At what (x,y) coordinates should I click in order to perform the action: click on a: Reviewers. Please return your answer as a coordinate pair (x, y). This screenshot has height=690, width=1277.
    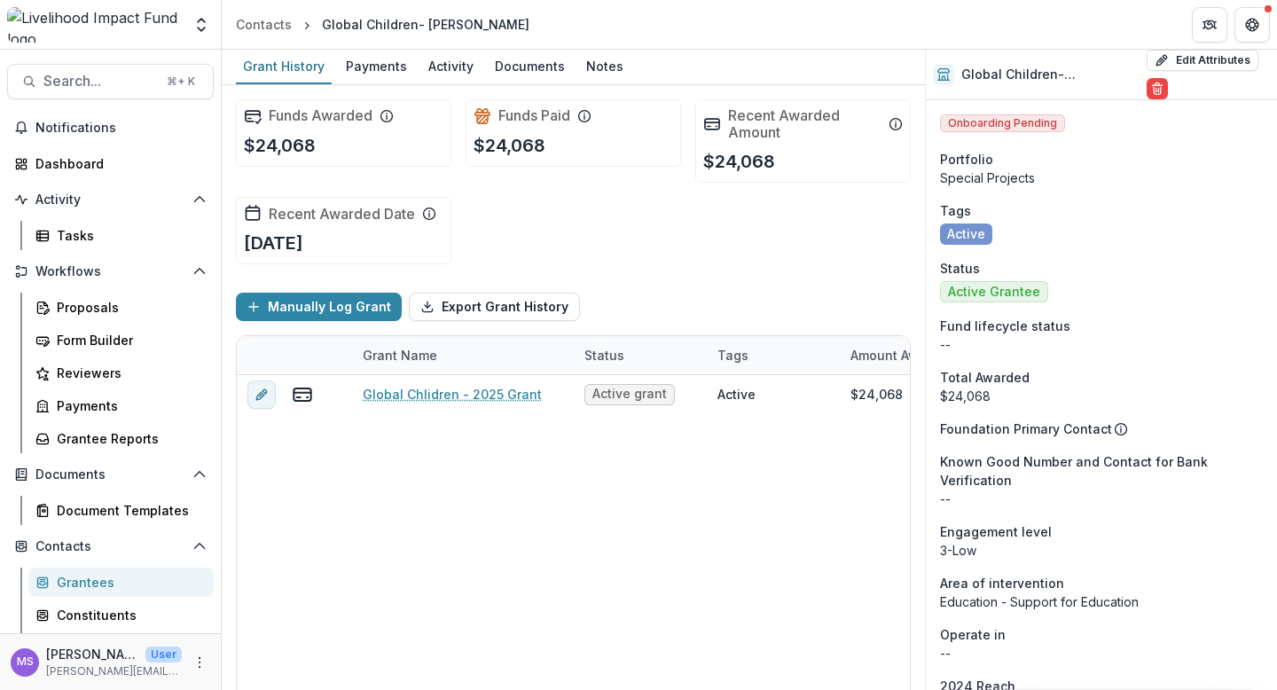
    Looking at the image, I should click on (121, 373).